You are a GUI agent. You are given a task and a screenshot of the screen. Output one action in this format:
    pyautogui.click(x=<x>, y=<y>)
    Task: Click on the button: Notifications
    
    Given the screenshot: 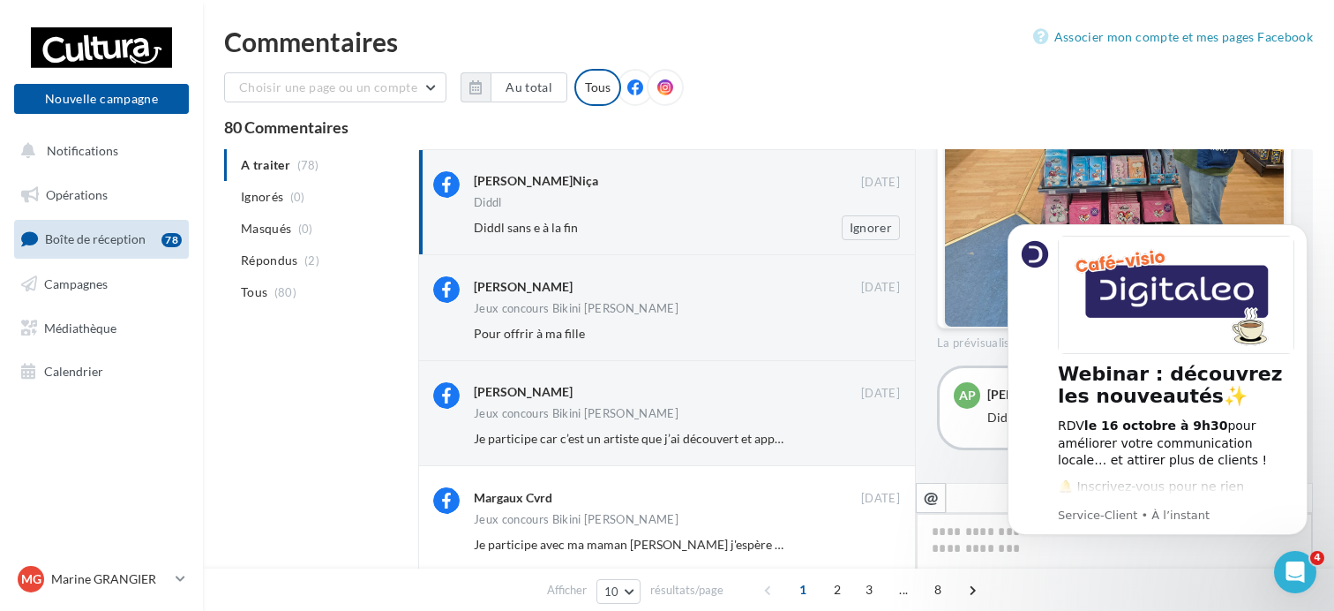 What is the action you would take?
    pyautogui.click(x=98, y=151)
    